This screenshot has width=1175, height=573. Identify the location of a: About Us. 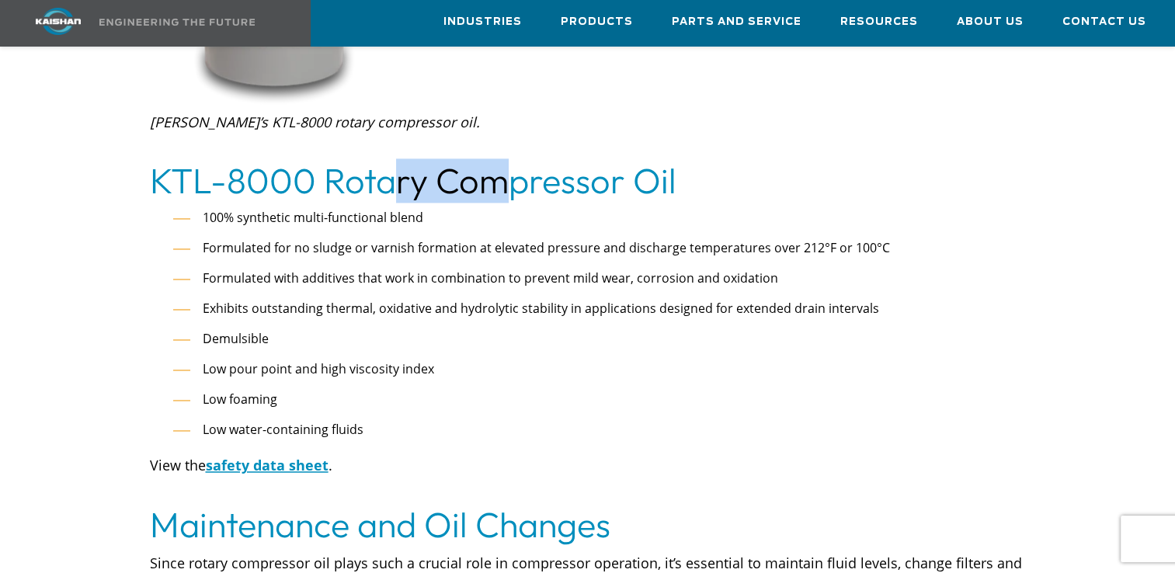
(990, 22).